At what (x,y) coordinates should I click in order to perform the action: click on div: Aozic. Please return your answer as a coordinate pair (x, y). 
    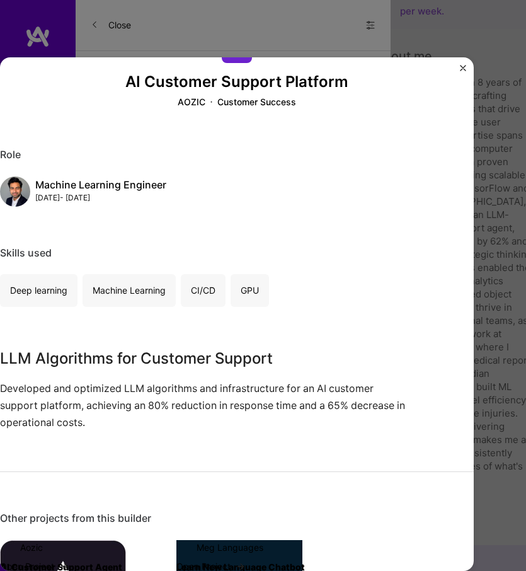
    Looking at the image, I should click on (31, 547).